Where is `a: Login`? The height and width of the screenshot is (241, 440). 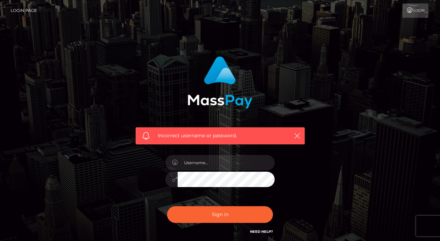 a: Login is located at coordinates (415, 11).